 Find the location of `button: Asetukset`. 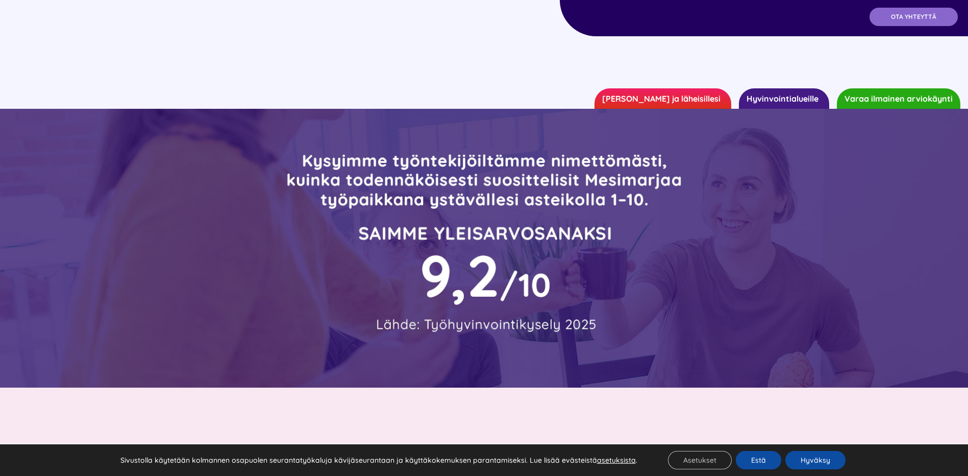

button: Asetukset is located at coordinates (700, 460).